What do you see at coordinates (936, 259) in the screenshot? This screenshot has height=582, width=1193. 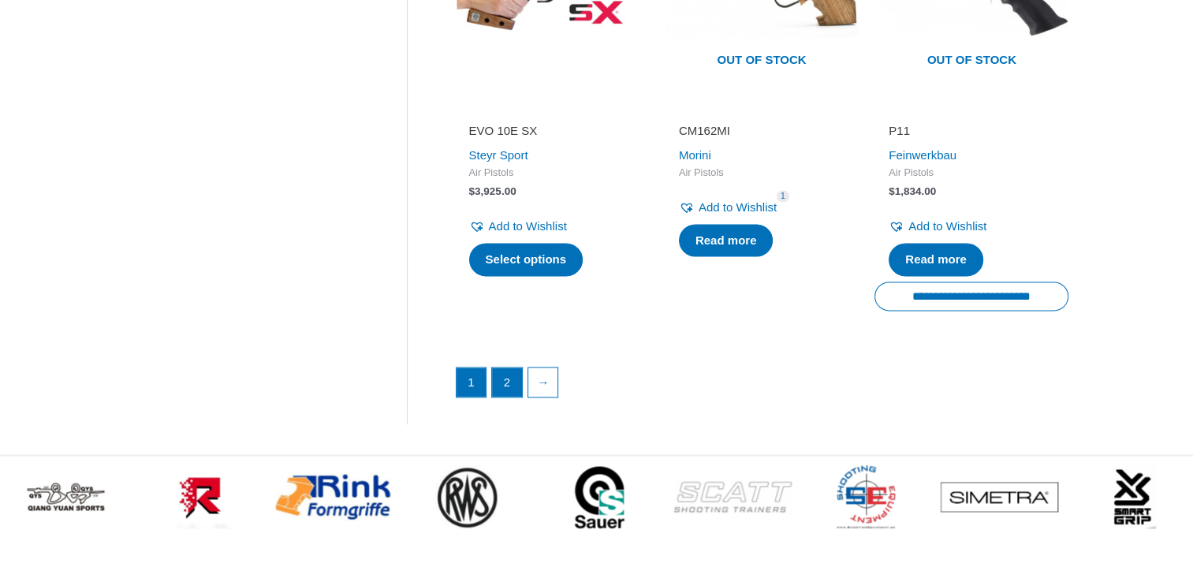 I see `a: Read more about “P11”` at bounding box center [936, 259].